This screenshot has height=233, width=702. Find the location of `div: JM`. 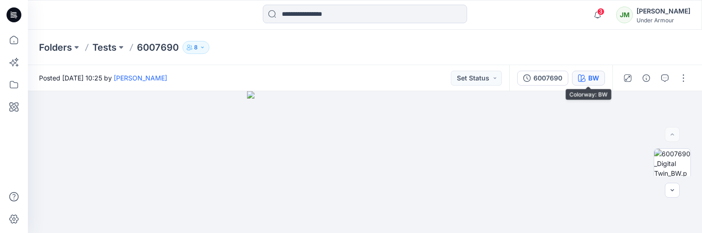

div: JM is located at coordinates (625, 15).